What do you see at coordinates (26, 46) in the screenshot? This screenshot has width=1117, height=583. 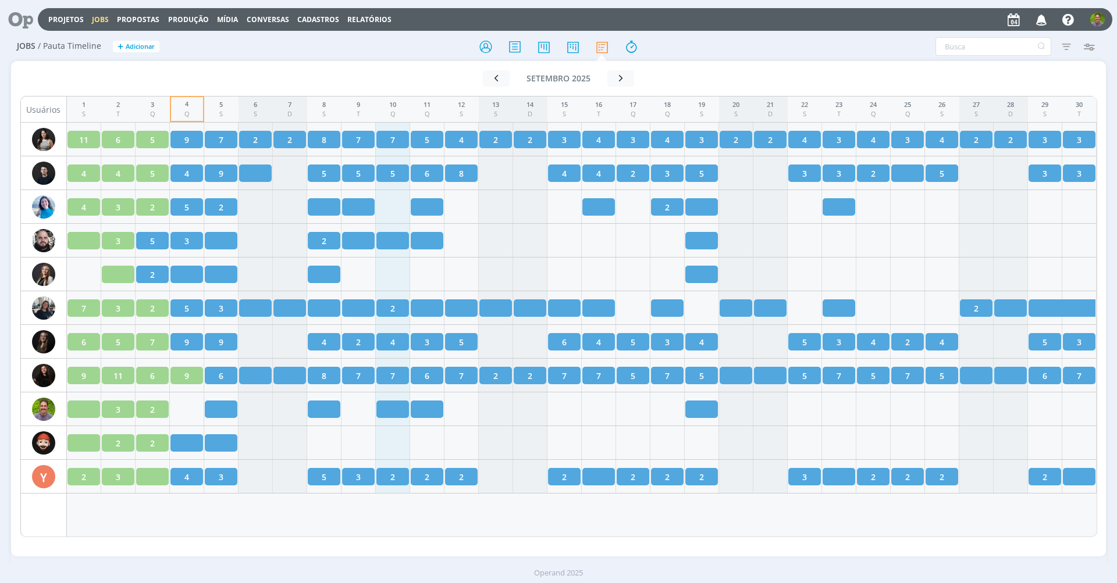 I see `span: Jobs` at bounding box center [26, 46].